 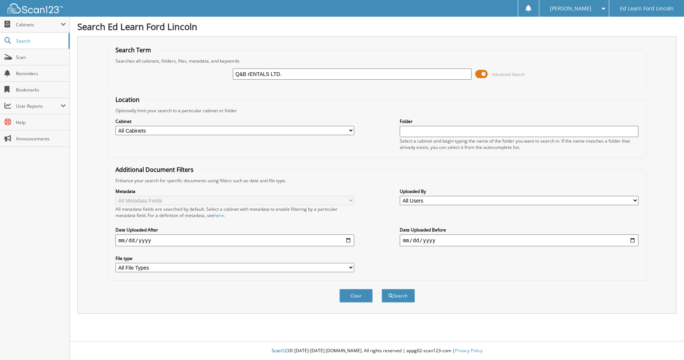 I want to click on button: Search, so click(x=398, y=295).